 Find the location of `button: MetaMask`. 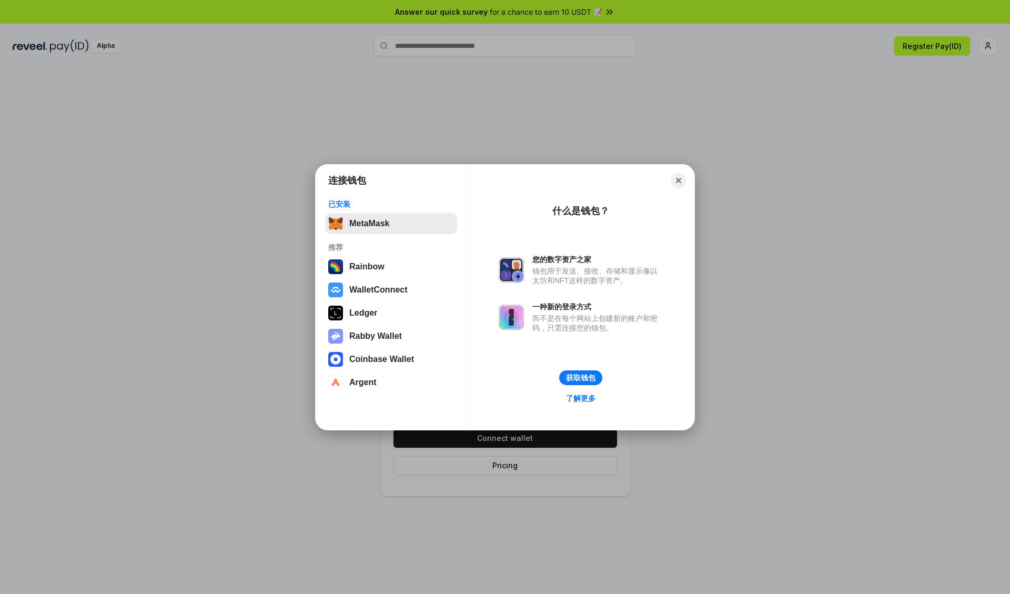

button: MetaMask is located at coordinates (391, 224).